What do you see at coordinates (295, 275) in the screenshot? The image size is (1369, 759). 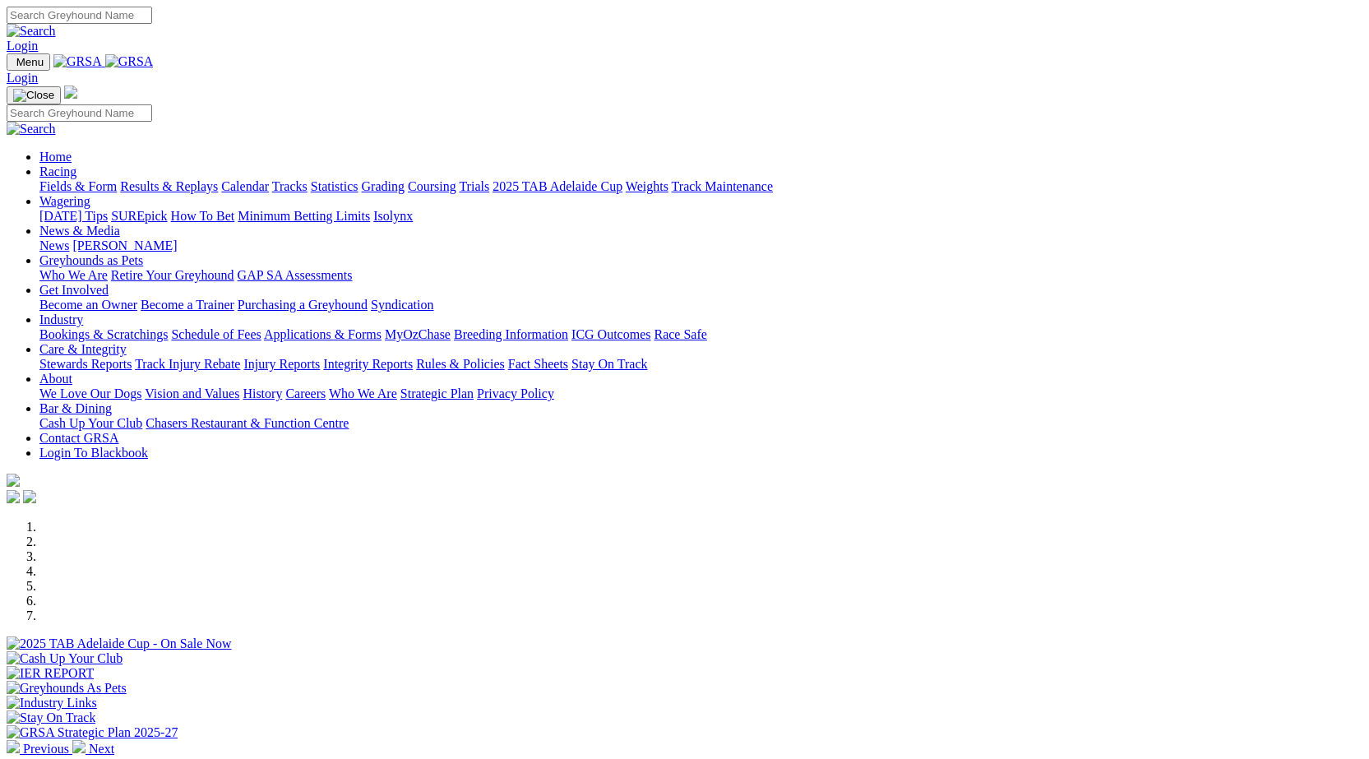 I see `a: GAP SA Assessments` at bounding box center [295, 275].